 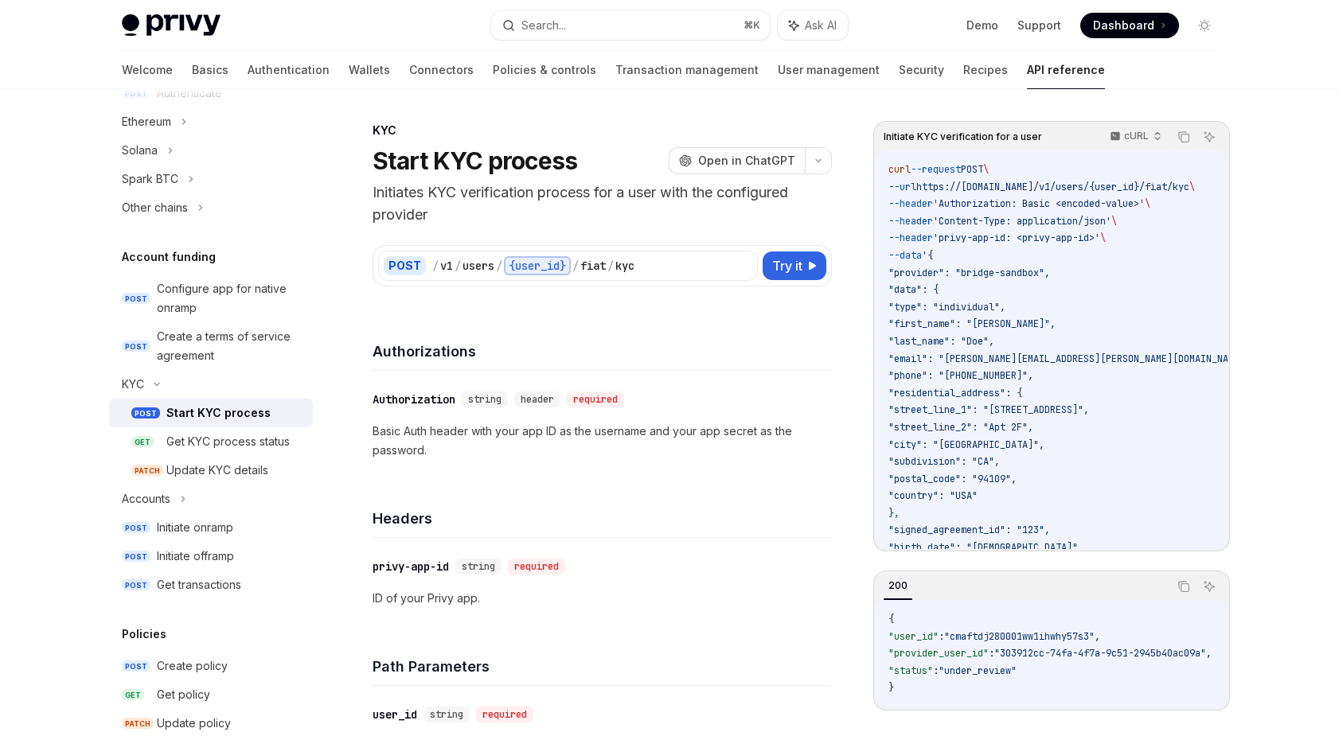 I want to click on span: "provider": "bridge-sandbox",, so click(x=969, y=273).